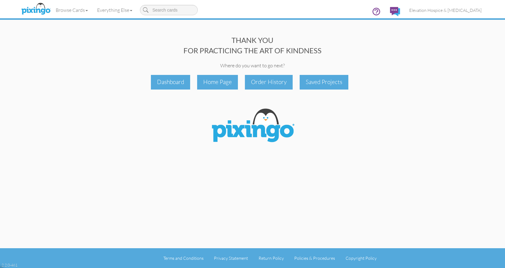 The width and height of the screenshot is (505, 268). I want to click on input: Search cards, so click(169, 10).